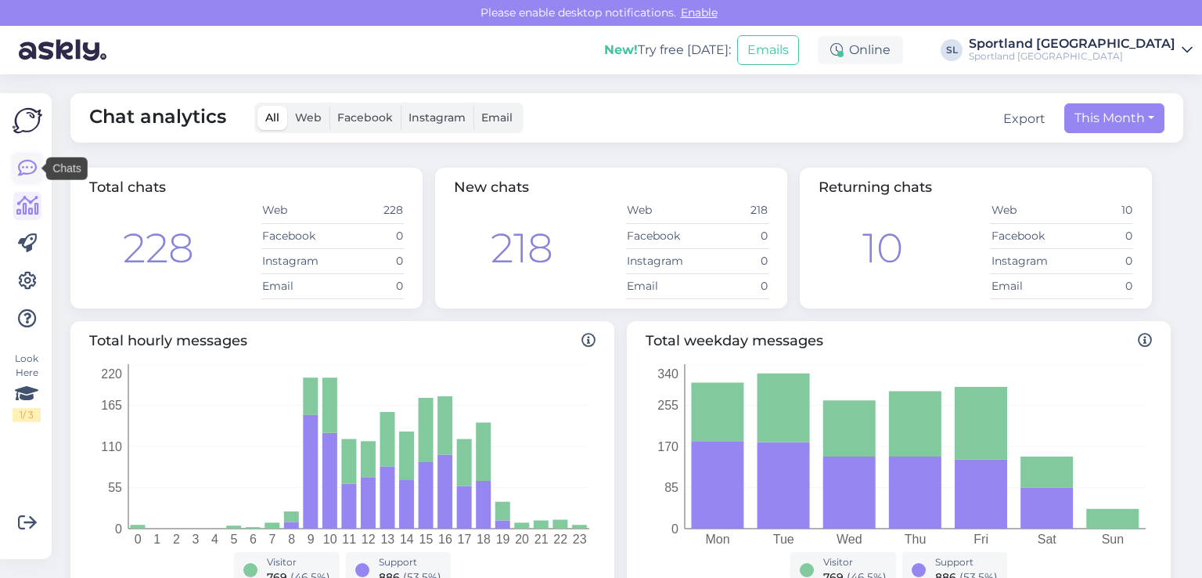  I want to click on tspan: 23, so click(580, 538).